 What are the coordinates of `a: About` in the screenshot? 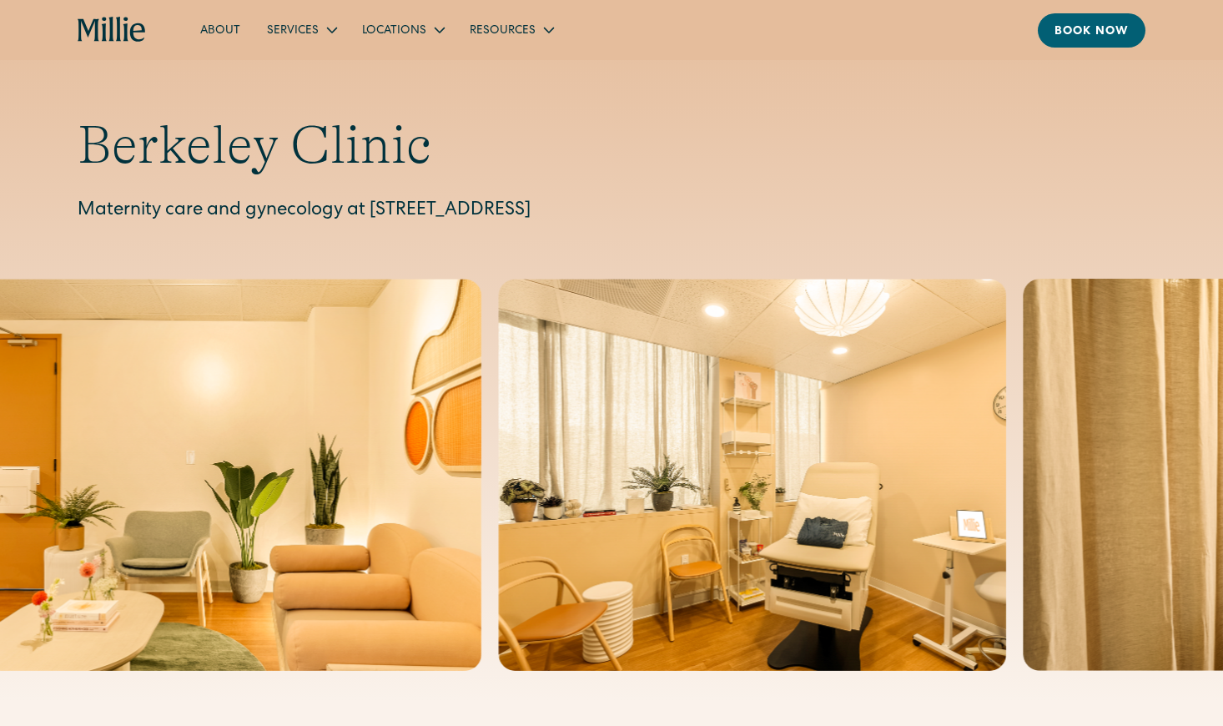 It's located at (220, 29).